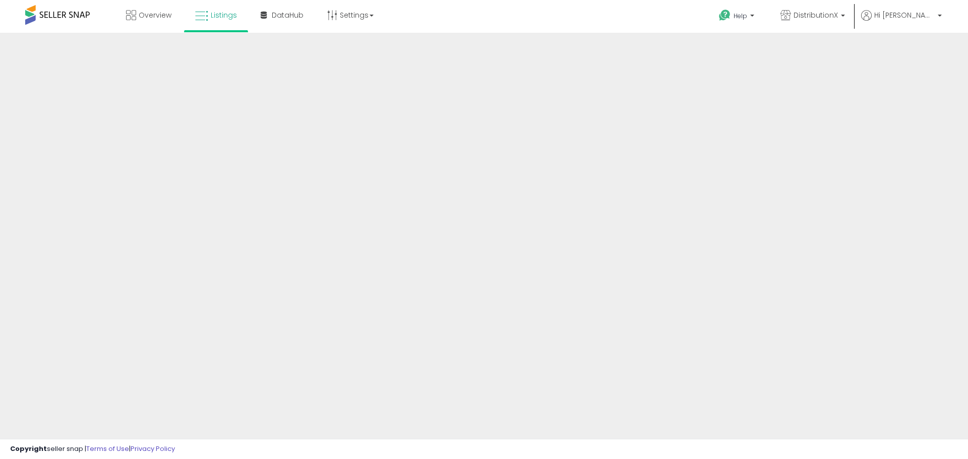  What do you see at coordinates (28, 449) in the screenshot?
I see `strong: Copyright` at bounding box center [28, 449].